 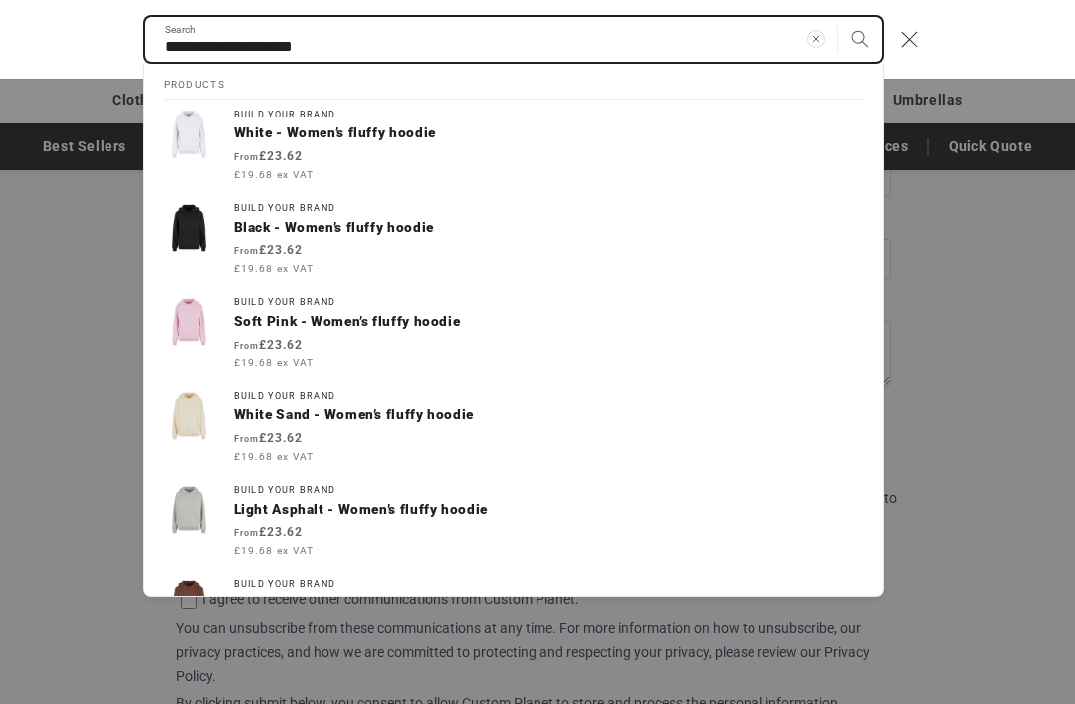 I want to click on p: Soft Pink - Women’s fluffy hoodie, so click(x=548, y=321).